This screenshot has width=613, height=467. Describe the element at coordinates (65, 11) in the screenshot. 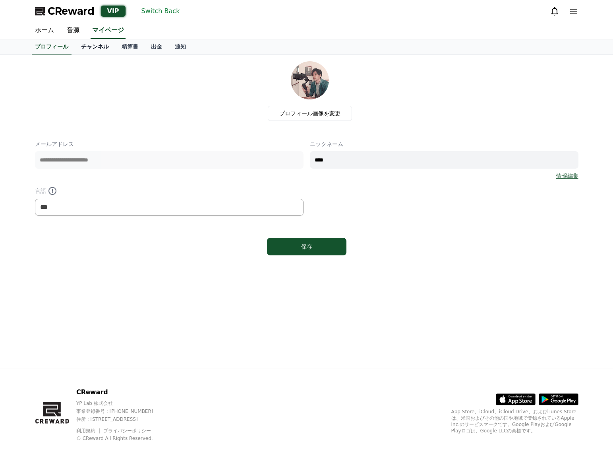

I see `a: CReward` at that location.